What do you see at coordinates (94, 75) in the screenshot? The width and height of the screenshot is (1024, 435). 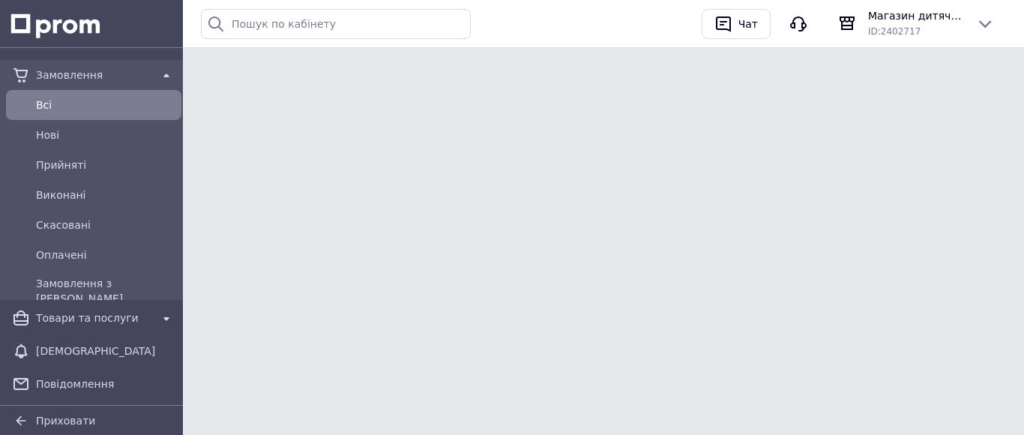 I see `span: Замовлення` at bounding box center [94, 75].